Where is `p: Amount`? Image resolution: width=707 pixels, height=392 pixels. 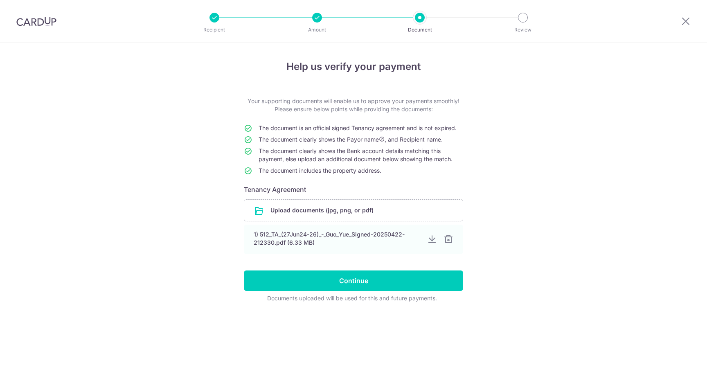
p: Amount is located at coordinates (317, 30).